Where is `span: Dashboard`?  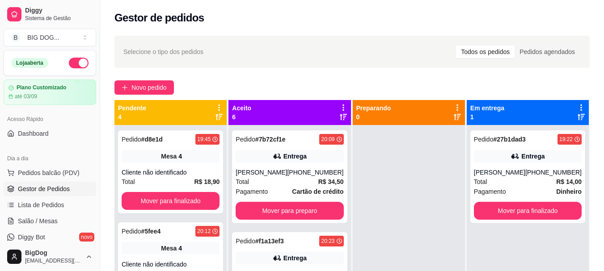 span: Dashboard is located at coordinates (33, 134).